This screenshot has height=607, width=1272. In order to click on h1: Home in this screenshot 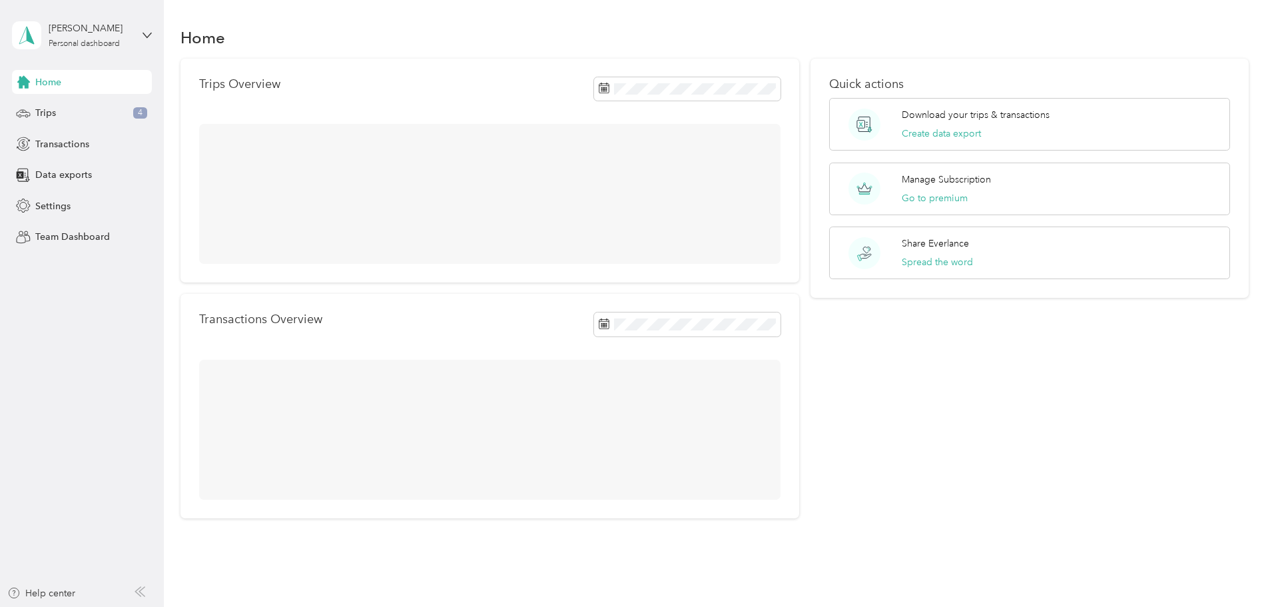, I will do `click(203, 37)`.